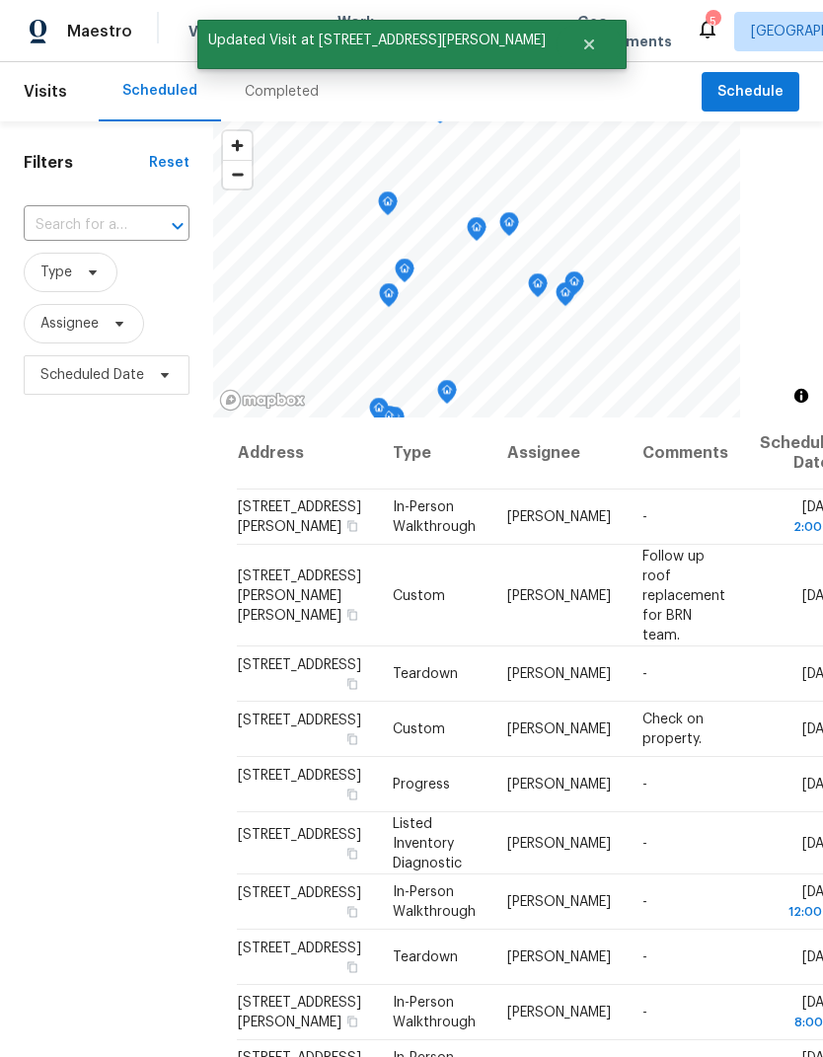  Describe the element at coordinates (801, 396) in the screenshot. I see `span: Toggle attribution` at that location.